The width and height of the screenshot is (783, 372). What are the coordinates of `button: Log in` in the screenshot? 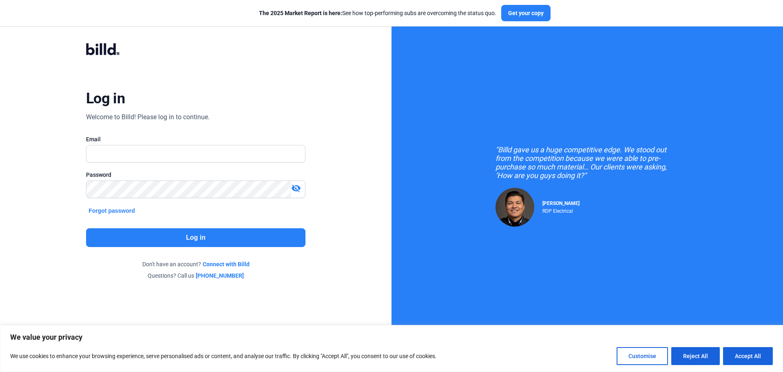 It's located at (196, 237).